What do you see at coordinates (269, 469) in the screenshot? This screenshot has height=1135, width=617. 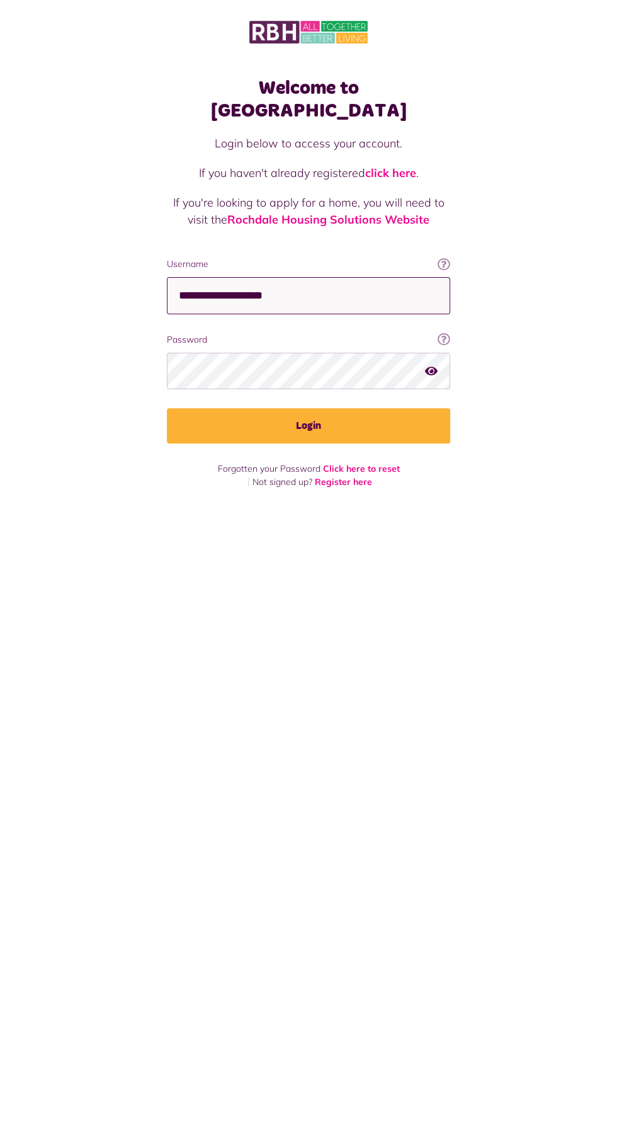 I see `span: Forgotten your Password` at bounding box center [269, 469].